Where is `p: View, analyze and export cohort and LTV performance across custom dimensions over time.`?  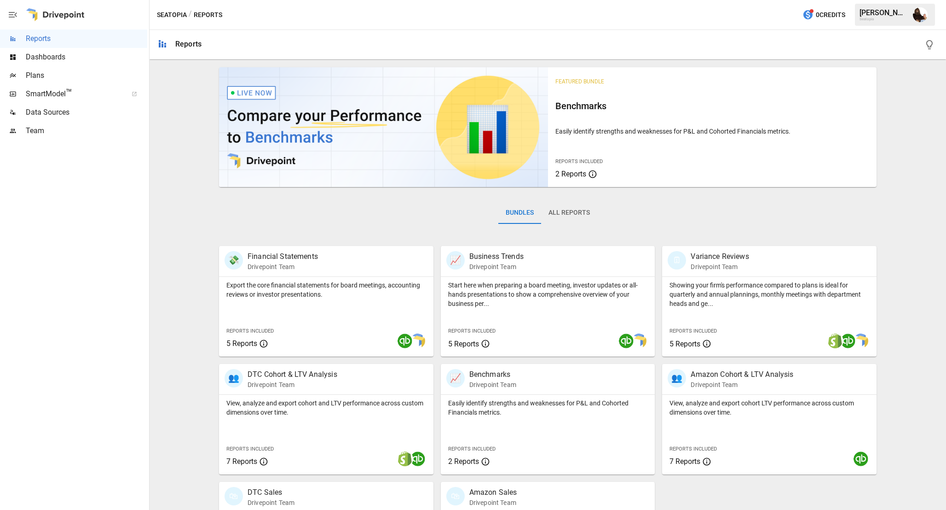
p: View, analyze and export cohort and LTV performance across custom dimensions over time. is located at coordinates (326, 407).